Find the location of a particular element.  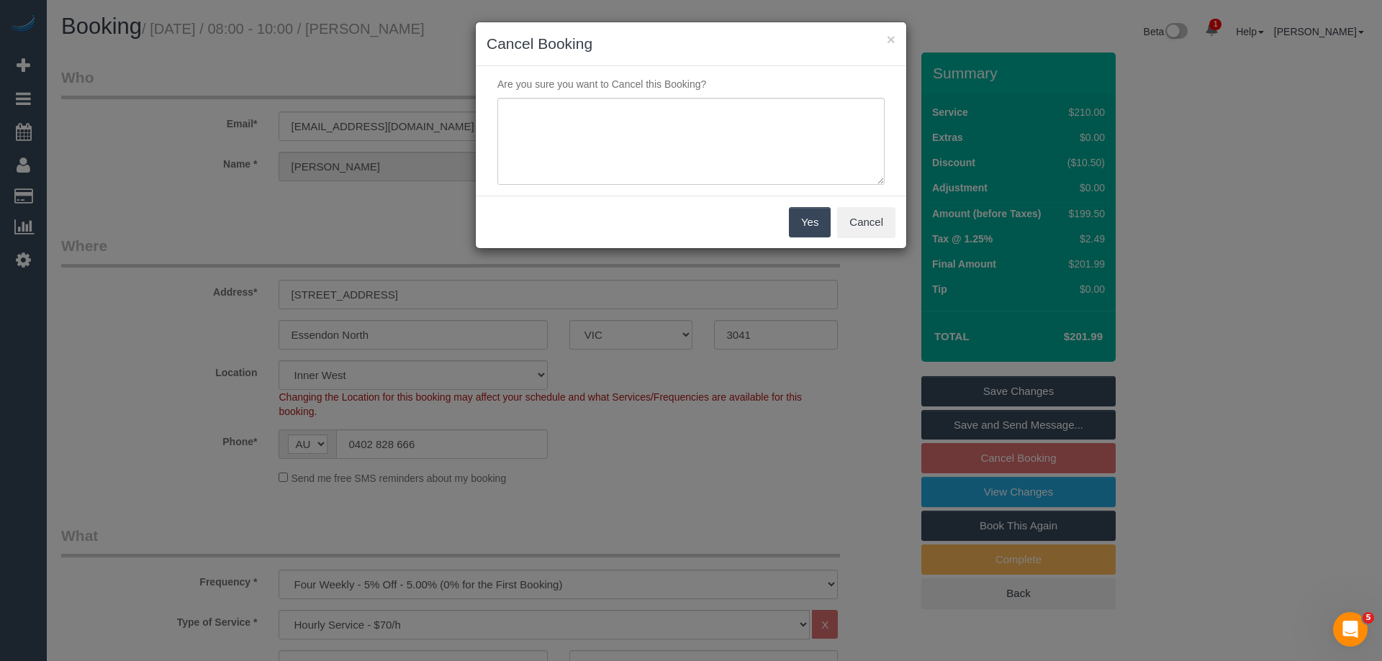

button: Cancel is located at coordinates (866, 222).